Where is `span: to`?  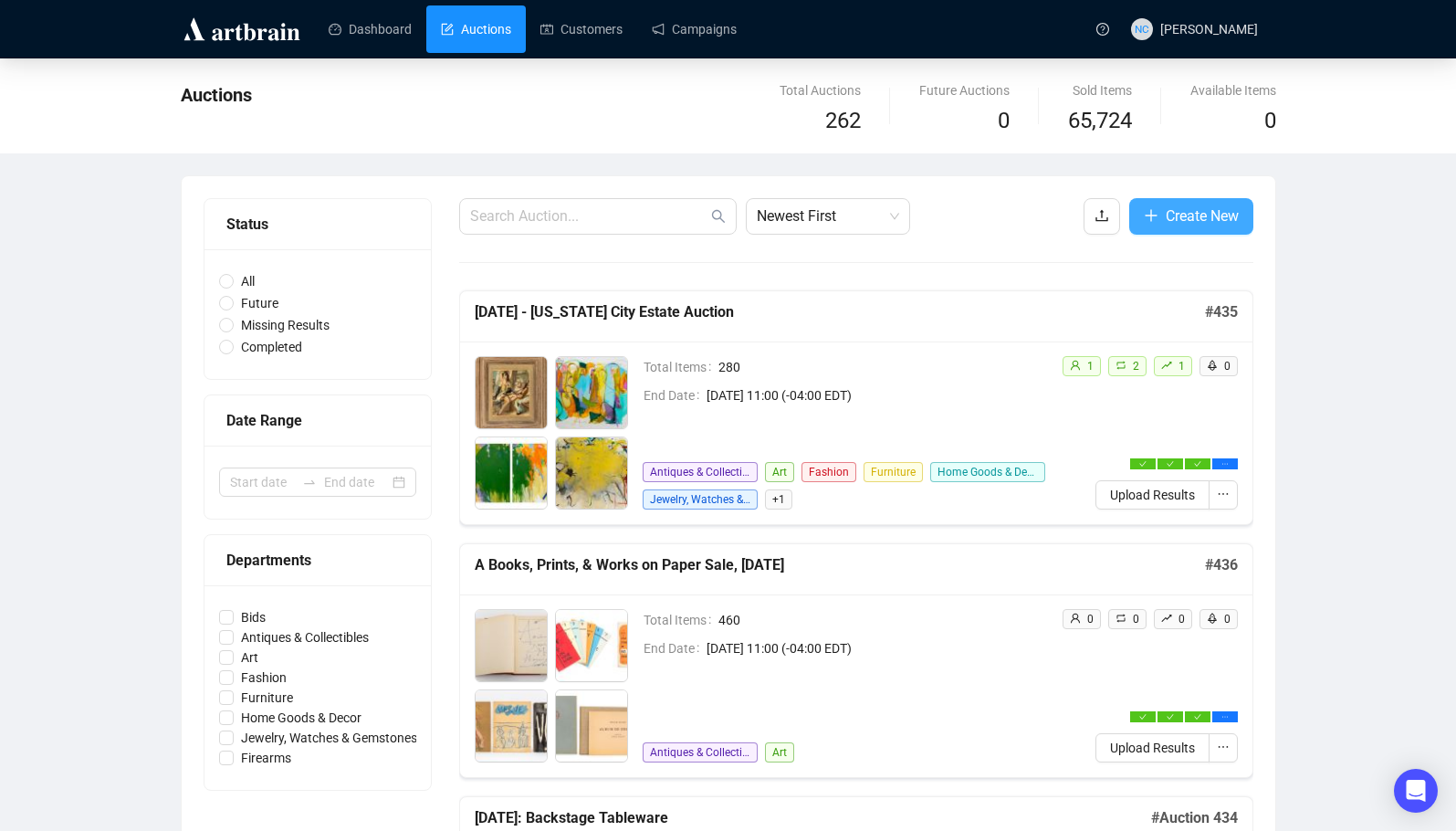
span: to is located at coordinates (310, 482).